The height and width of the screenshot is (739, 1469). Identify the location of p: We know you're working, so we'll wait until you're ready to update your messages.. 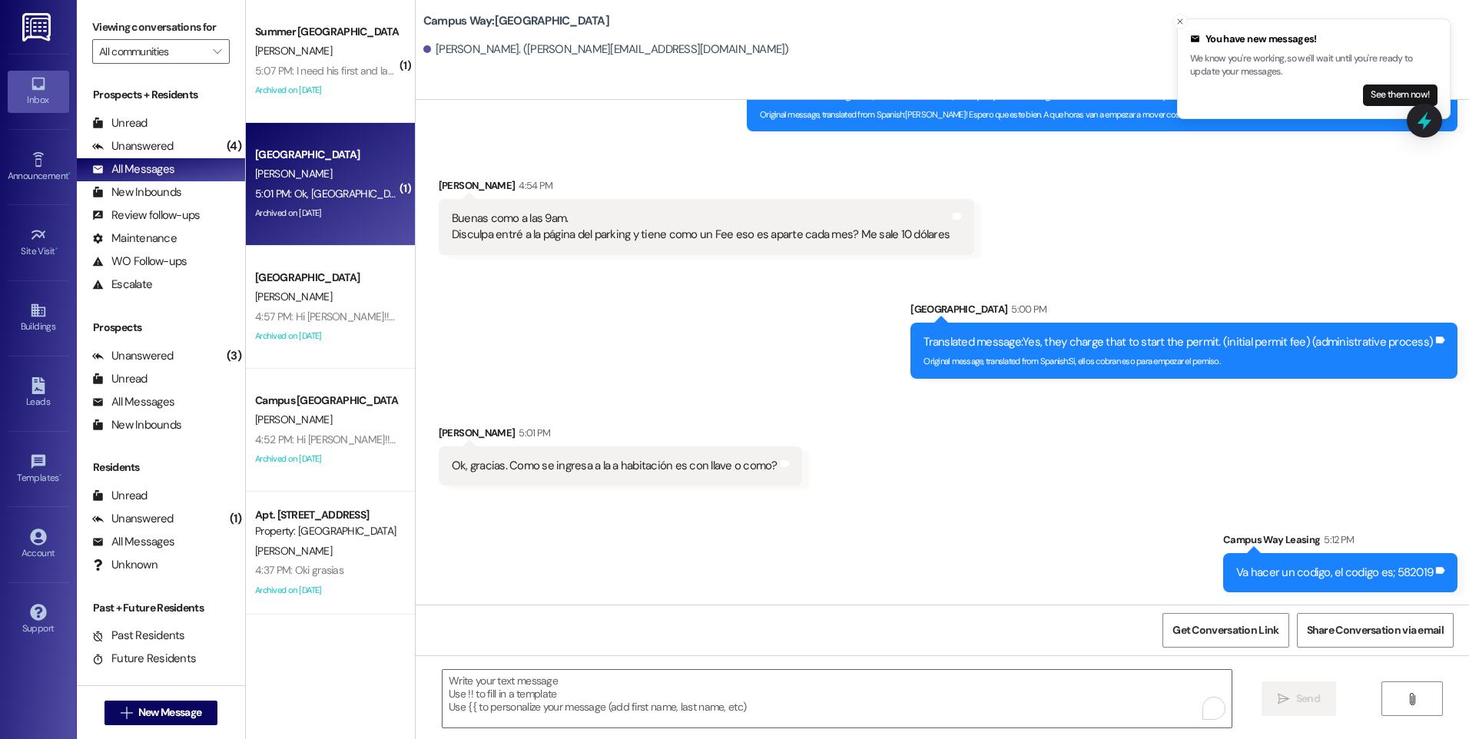
(1313, 65).